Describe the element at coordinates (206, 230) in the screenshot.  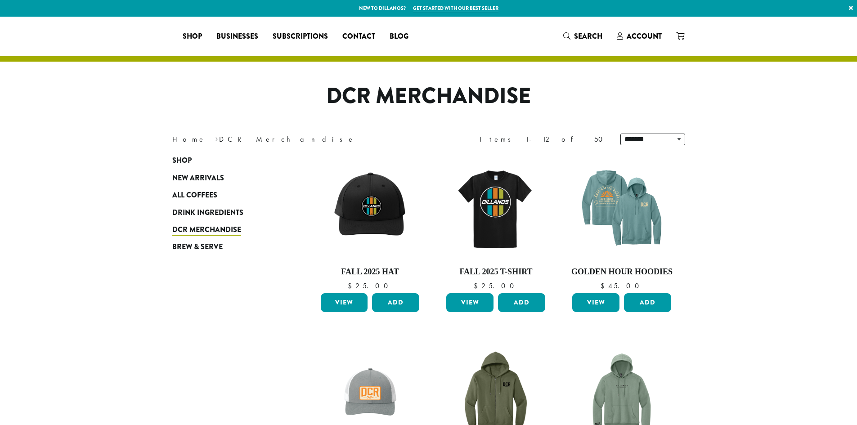
I see `span: DCR Merchandise` at that location.